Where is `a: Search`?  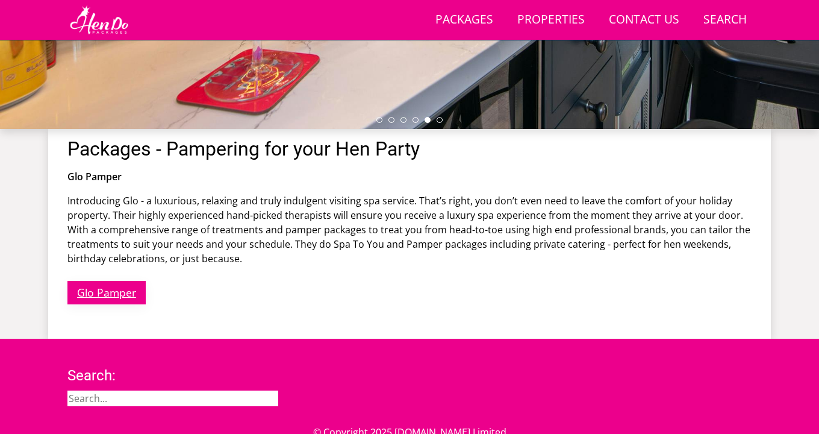
a: Search is located at coordinates (725, 20).